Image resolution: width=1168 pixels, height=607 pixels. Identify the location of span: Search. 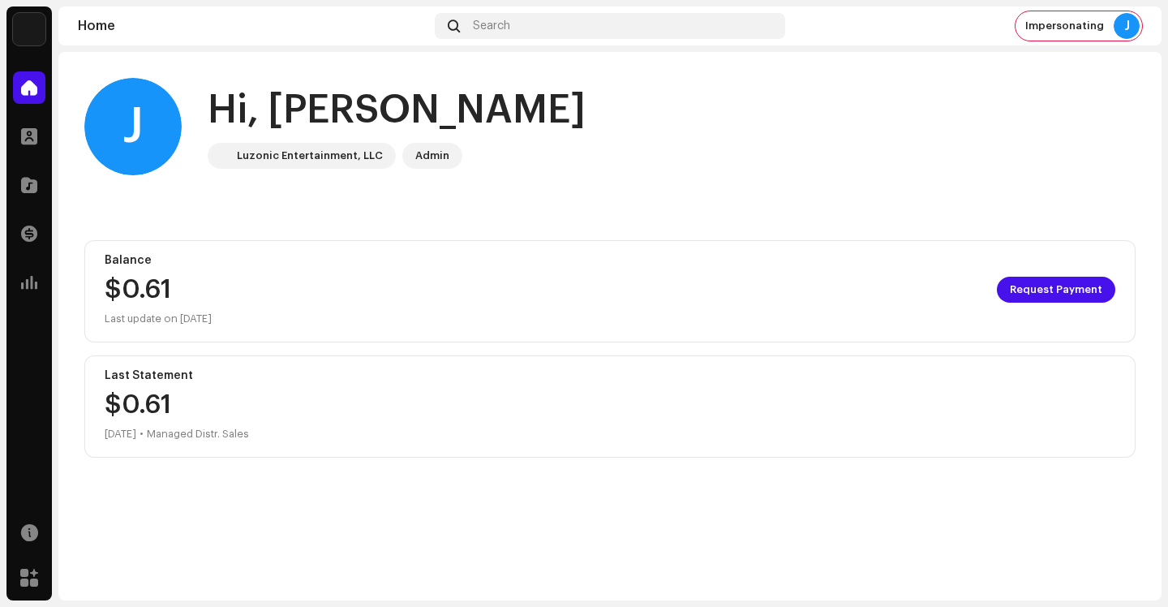
(491, 26).